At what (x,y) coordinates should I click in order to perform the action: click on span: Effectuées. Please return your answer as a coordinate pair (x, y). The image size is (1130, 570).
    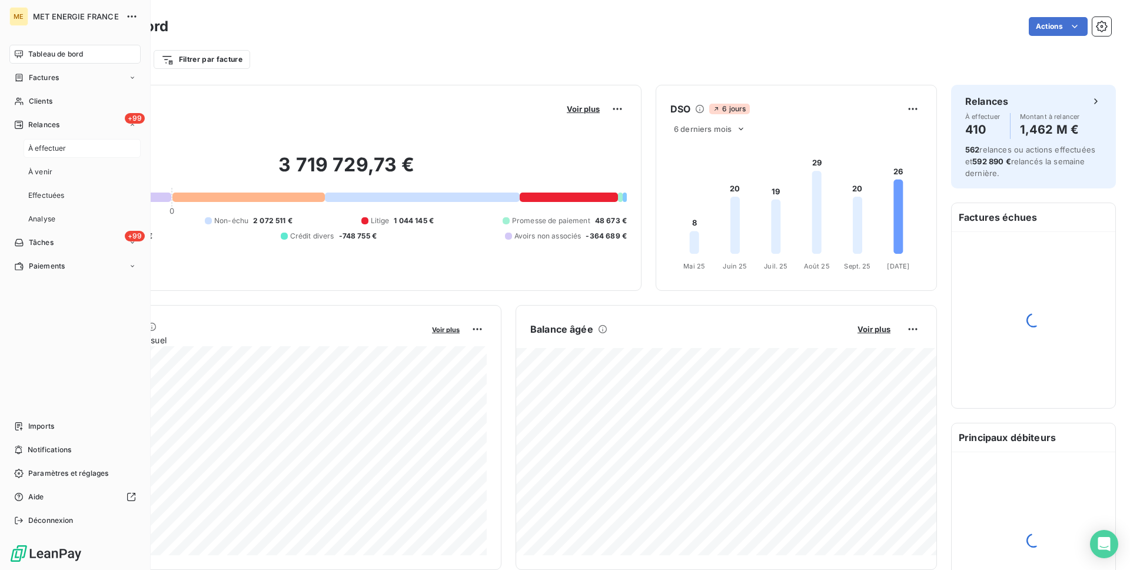
    Looking at the image, I should click on (47, 195).